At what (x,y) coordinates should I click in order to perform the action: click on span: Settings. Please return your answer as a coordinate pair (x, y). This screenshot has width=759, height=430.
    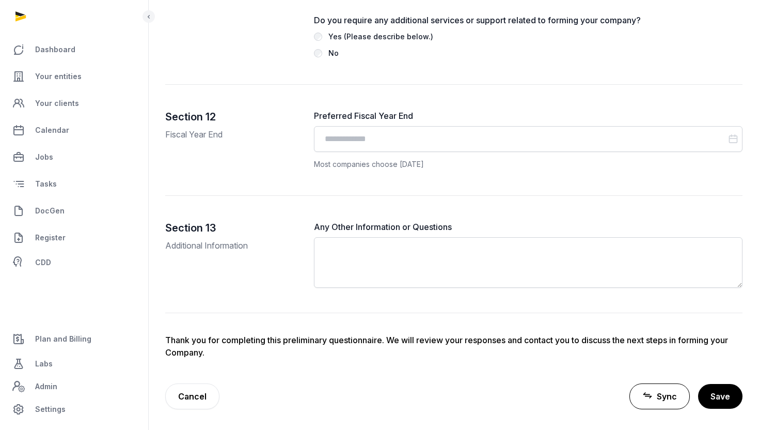
    Looking at the image, I should click on (50, 409).